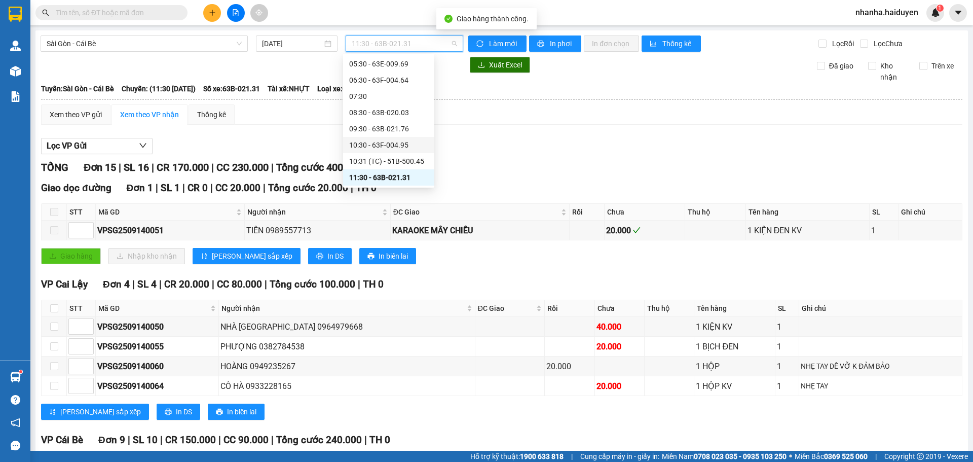 This screenshot has height=462, width=973. I want to click on strong: 1900 633 818, so click(542, 456).